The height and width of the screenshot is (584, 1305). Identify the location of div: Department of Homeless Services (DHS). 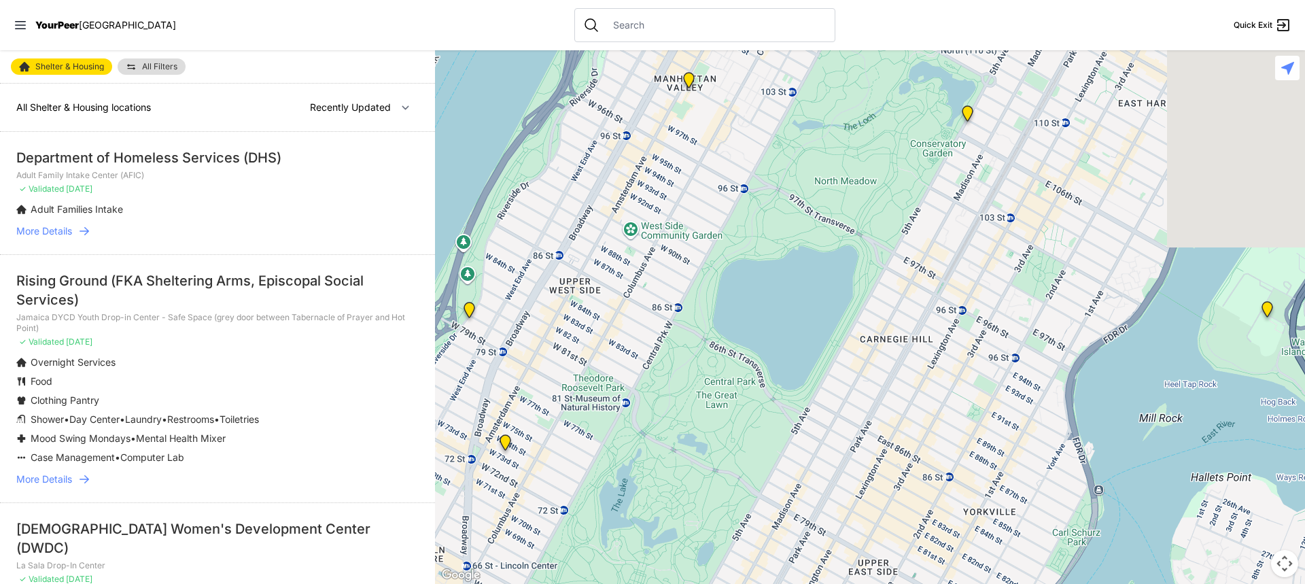
(218, 158).